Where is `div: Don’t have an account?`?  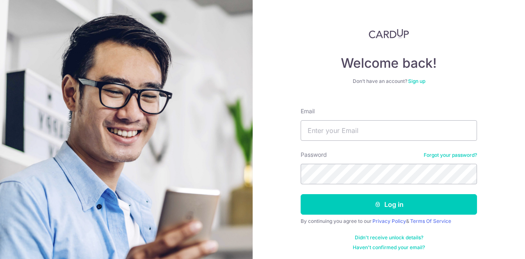
div: Don’t have an account? is located at coordinates (389, 81).